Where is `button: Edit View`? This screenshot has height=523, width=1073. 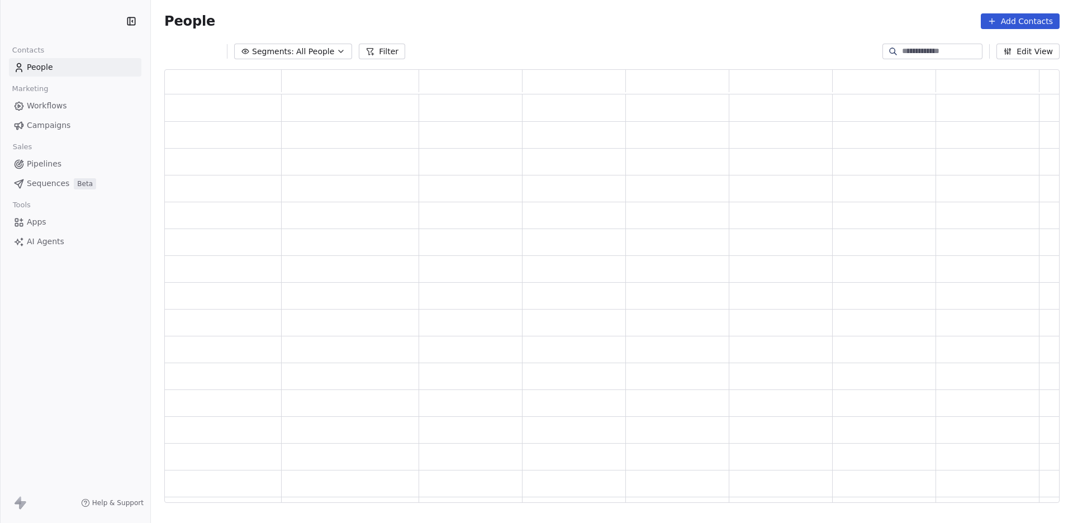
button: Edit View is located at coordinates (1027, 51).